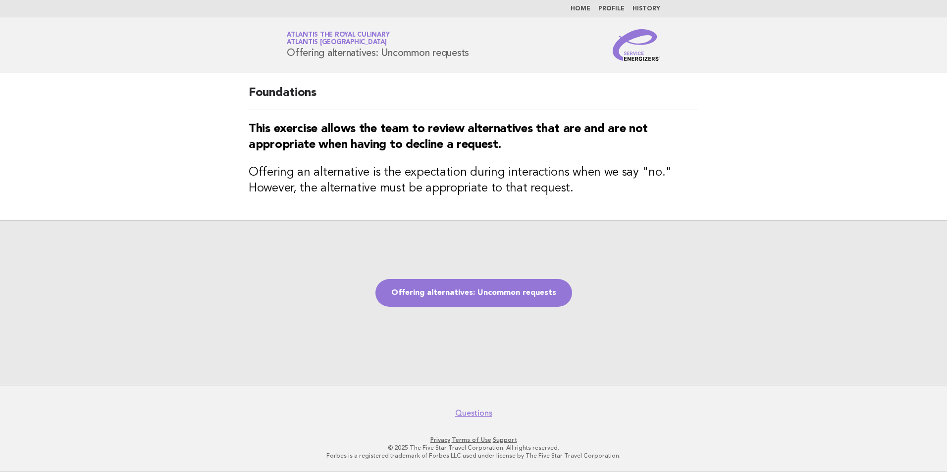 This screenshot has height=472, width=947. What do you see at coordinates (473, 456) in the screenshot?
I see `p: Forbes is a registered trademark of Forbes LLC used under license by The Five Star Travel Corpora...` at bounding box center [473, 456].